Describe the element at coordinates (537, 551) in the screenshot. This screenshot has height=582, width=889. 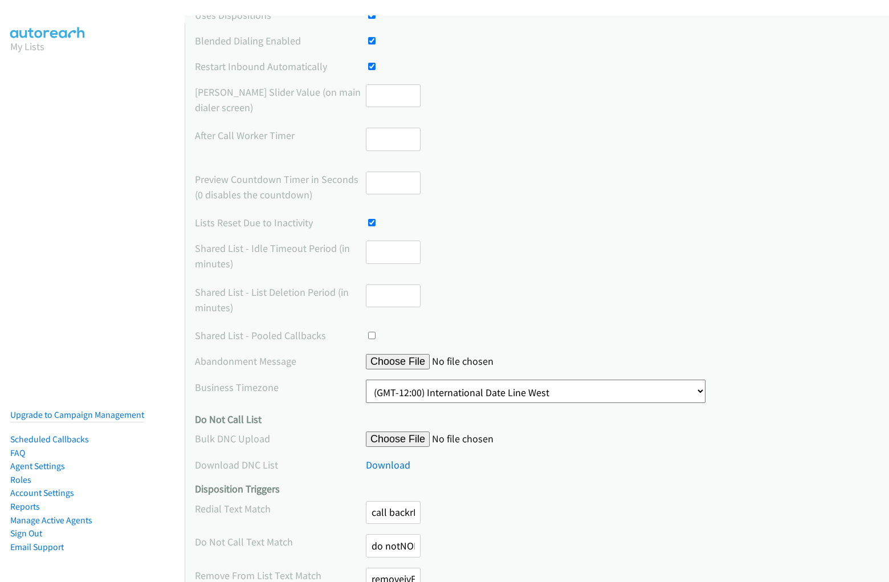
I see `div: Disposition text to match to add to your dnc list` at that location.